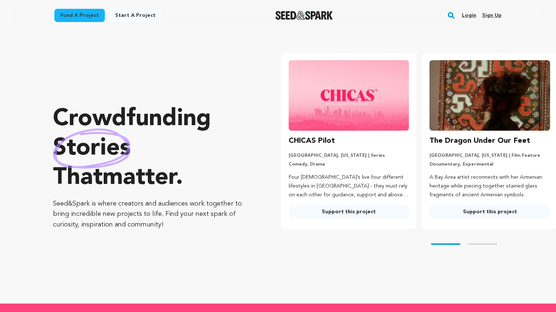 The image size is (556, 312). Describe the element at coordinates (304, 15) in the screenshot. I see `img: Seed&Spark Logo Dark Mode` at that location.